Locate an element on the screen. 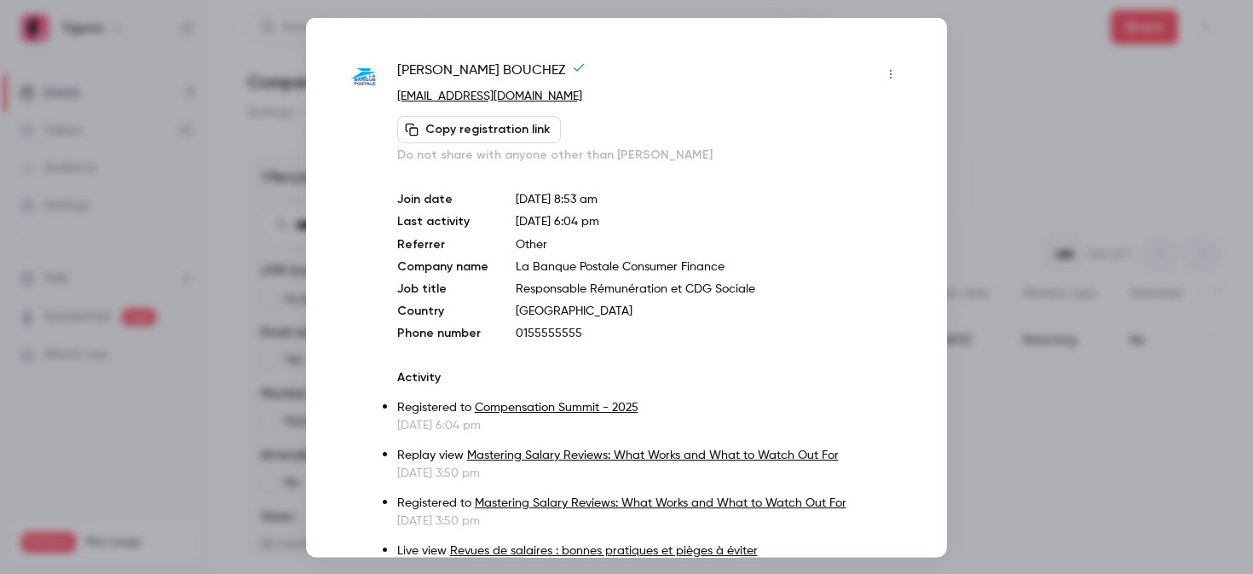 This screenshot has width=1253, height=574. button: Copy registration link is located at coordinates (479, 129).